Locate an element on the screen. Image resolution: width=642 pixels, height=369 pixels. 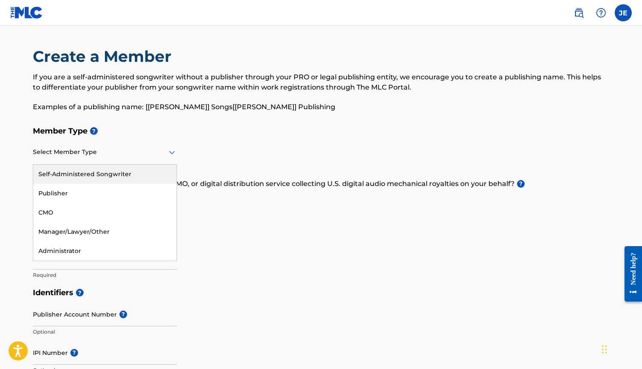
img: MLC Logo is located at coordinates (26, 12).